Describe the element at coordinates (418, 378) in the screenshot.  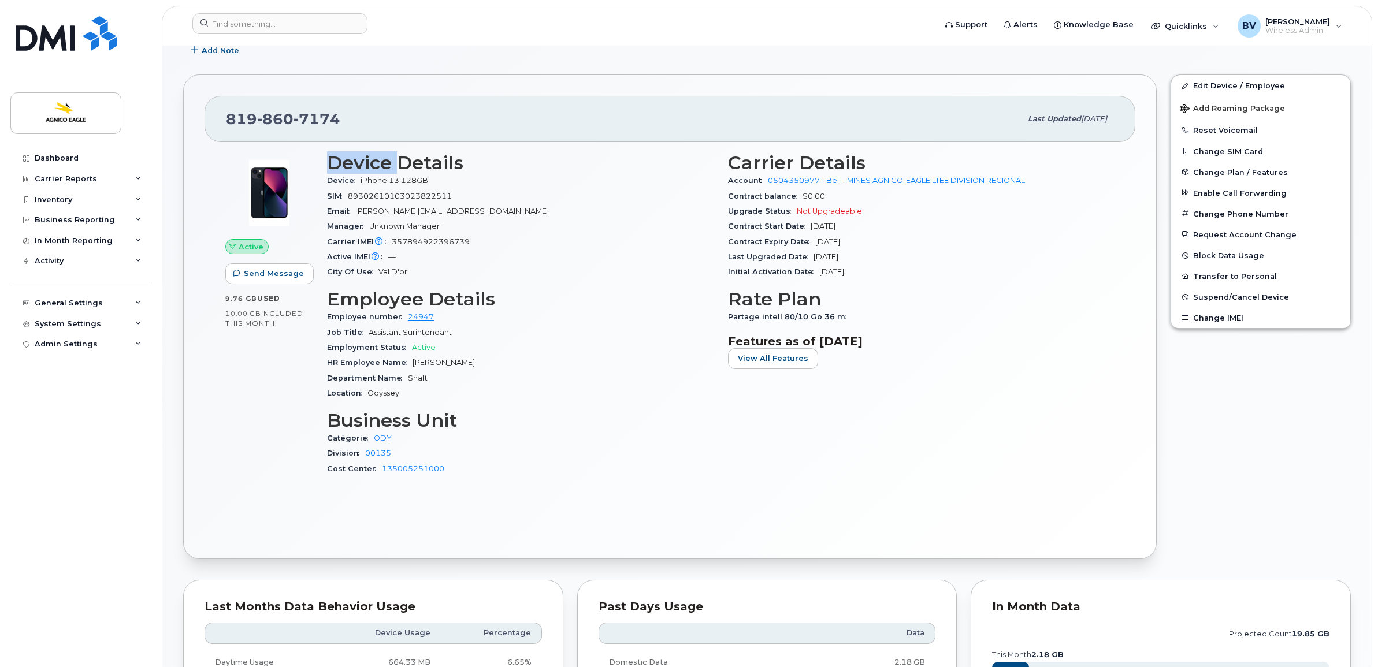
I see `span: Shaft` at that location.